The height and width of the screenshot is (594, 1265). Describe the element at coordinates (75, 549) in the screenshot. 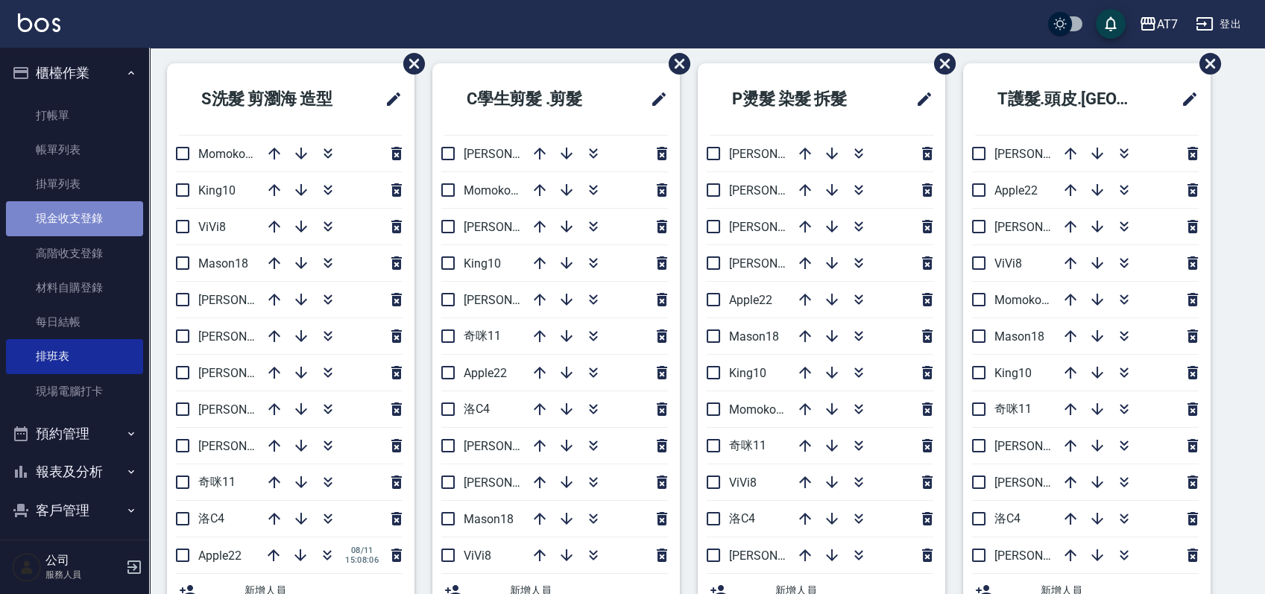

I see `button: 員工及薪資` at that location.